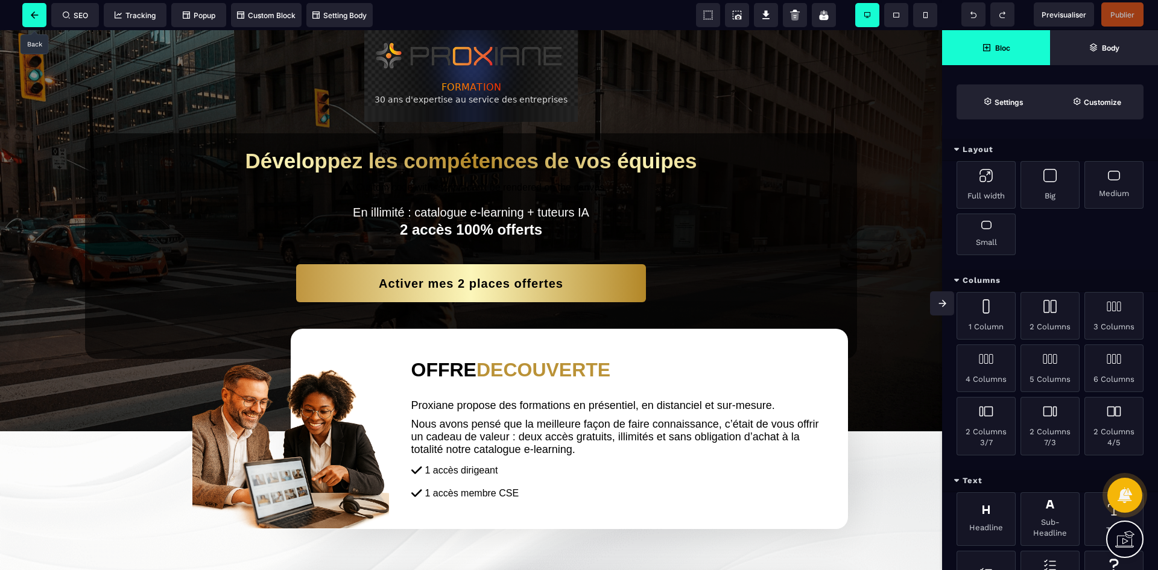 The image size is (1158, 570). What do you see at coordinates (340, 15) in the screenshot?
I see `span: Setting Body` at bounding box center [340, 15].